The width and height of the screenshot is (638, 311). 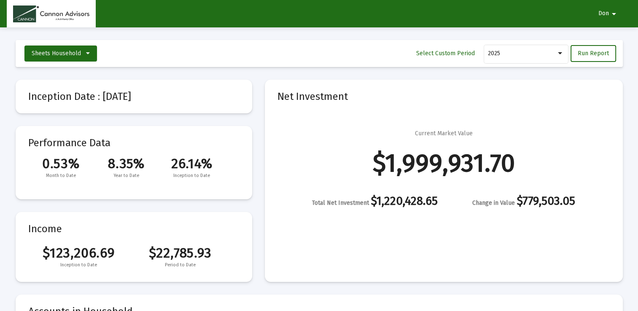 I want to click on span: Year to Date, so click(x=126, y=176).